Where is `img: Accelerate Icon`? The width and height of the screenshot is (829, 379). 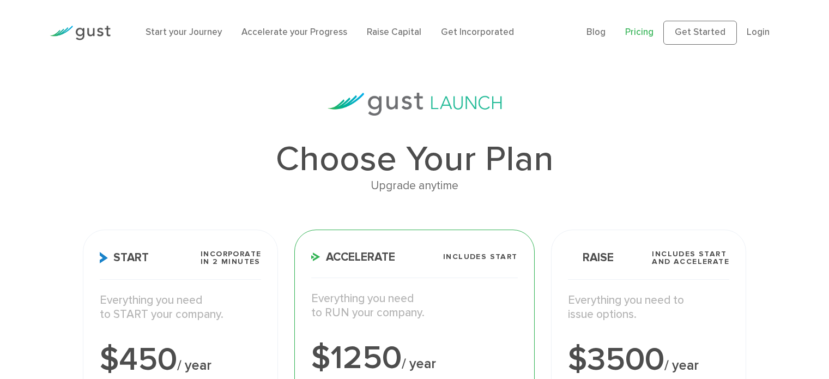 img: Accelerate Icon is located at coordinates (316, 257).